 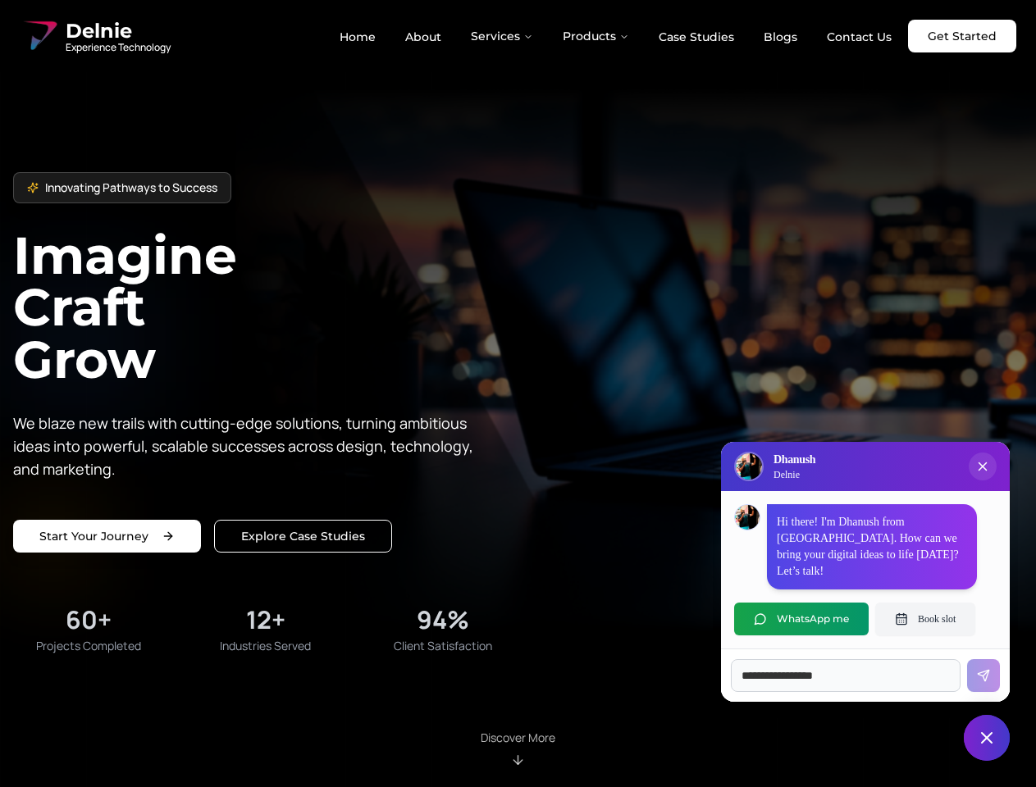 I want to click on button: Close chat popup, so click(x=983, y=467).